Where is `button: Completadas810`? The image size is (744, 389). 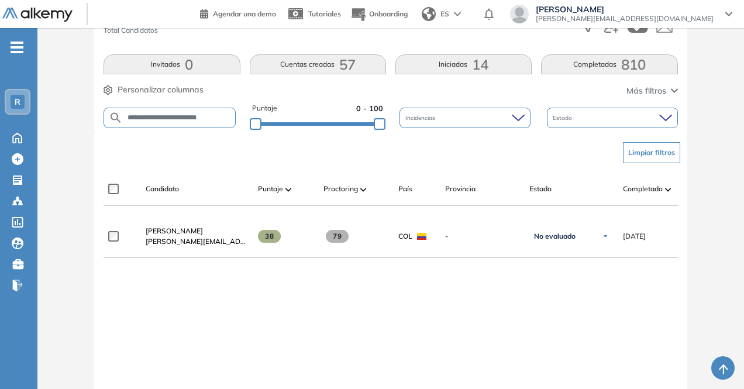 button: Completadas810 is located at coordinates (609, 64).